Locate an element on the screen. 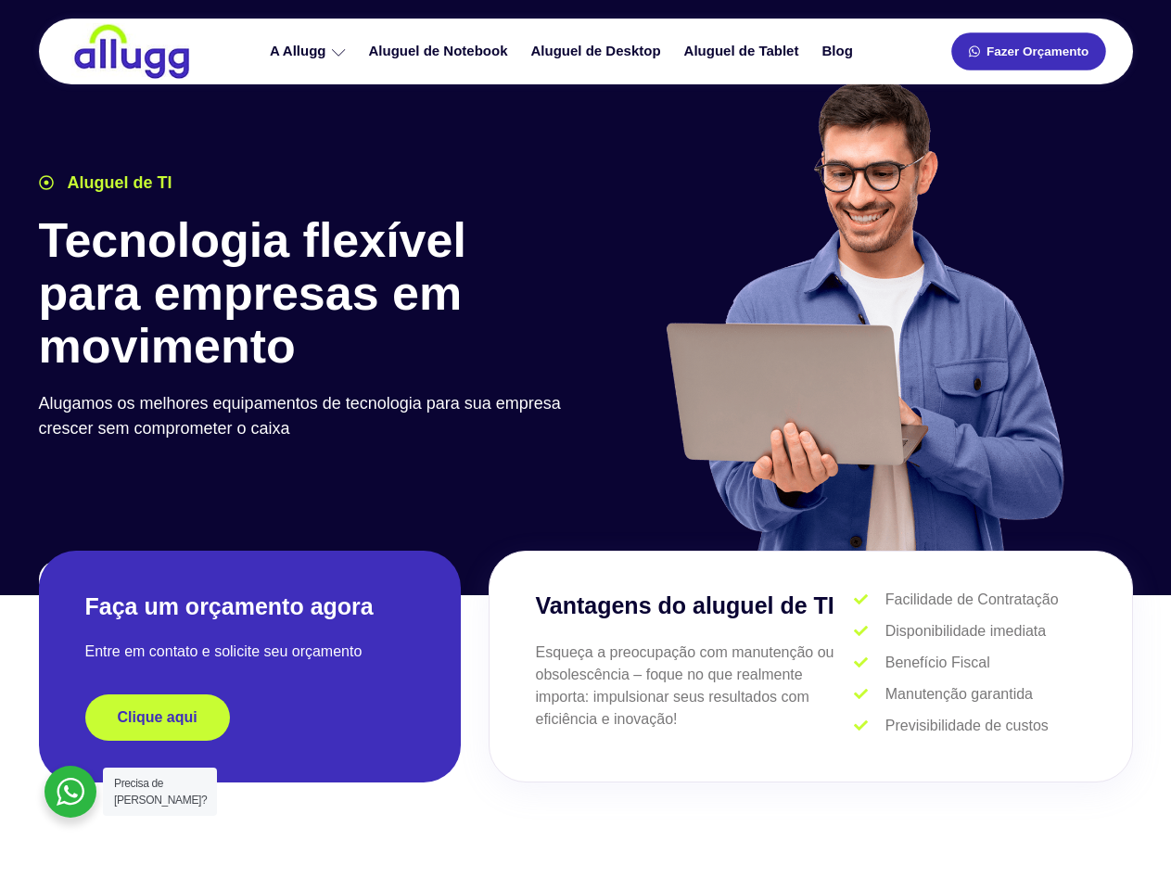 The height and width of the screenshot is (890, 1171). a: Aluguel de Tablet is located at coordinates (743, 51).